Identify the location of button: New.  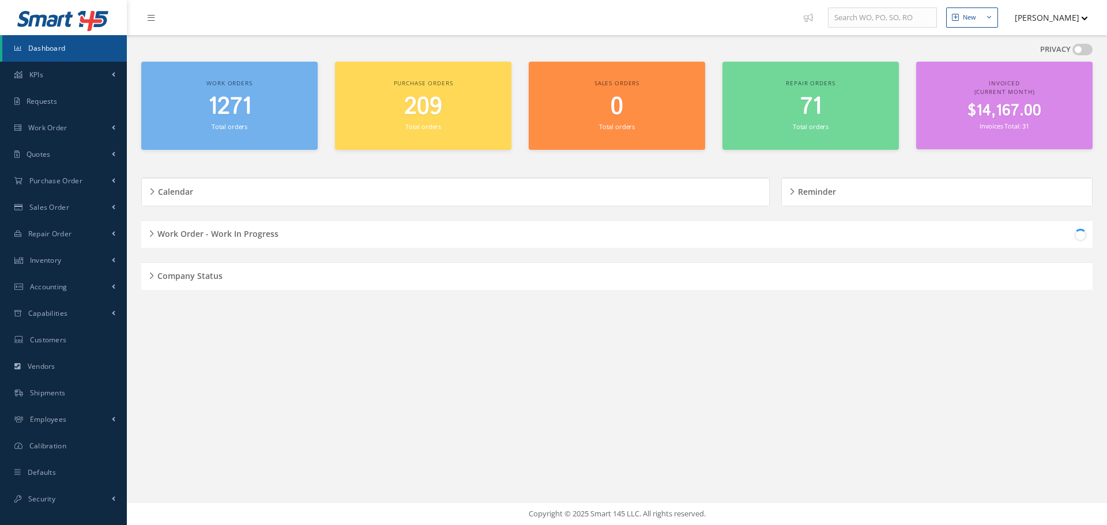
(972, 17).